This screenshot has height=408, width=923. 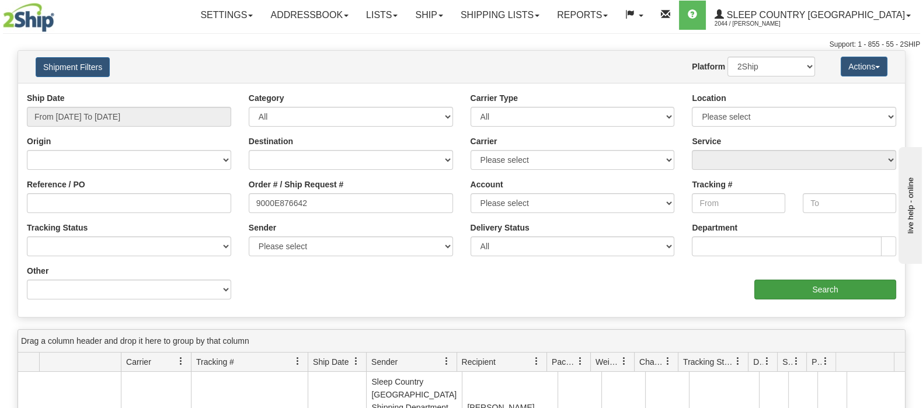 What do you see at coordinates (57, 228) in the screenshot?
I see `label: Tracking Status` at bounding box center [57, 228].